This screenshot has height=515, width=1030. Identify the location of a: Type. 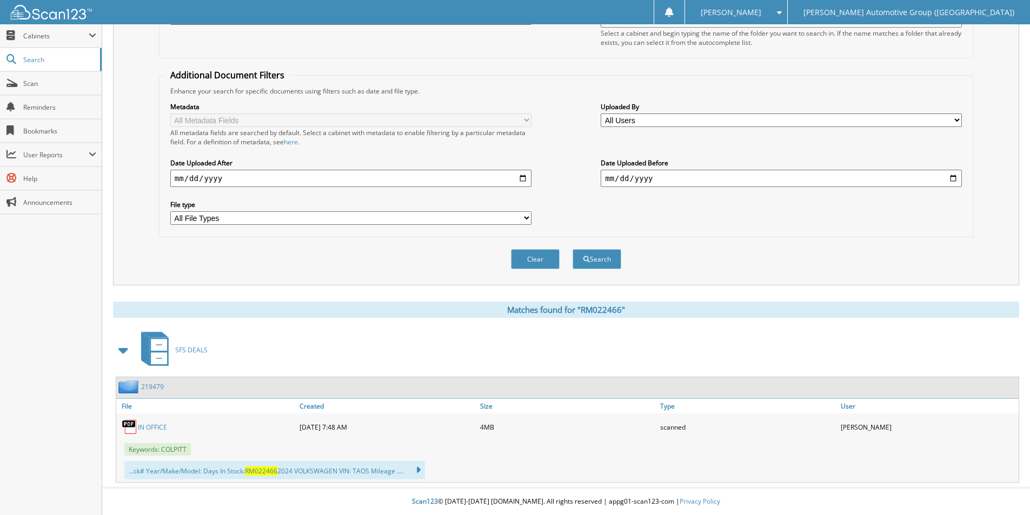
(748, 406).